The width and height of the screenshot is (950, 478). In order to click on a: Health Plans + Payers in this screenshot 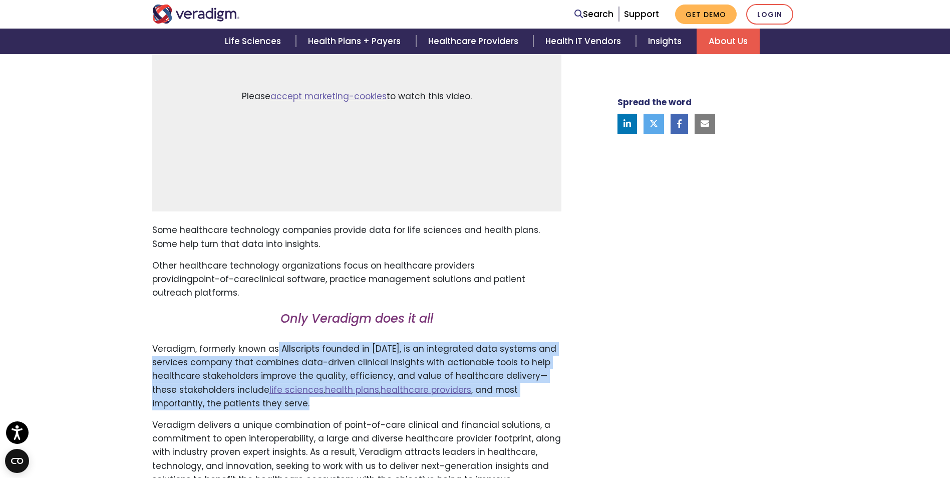, I will do `click(356, 41)`.